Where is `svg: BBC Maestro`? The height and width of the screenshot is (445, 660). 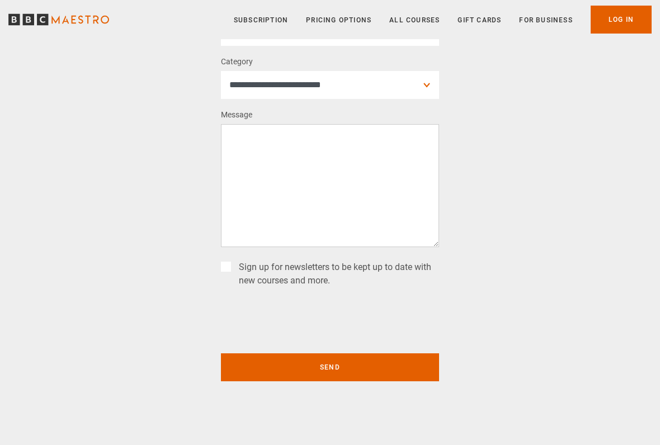
svg: BBC Maestro is located at coordinates (59, 20).